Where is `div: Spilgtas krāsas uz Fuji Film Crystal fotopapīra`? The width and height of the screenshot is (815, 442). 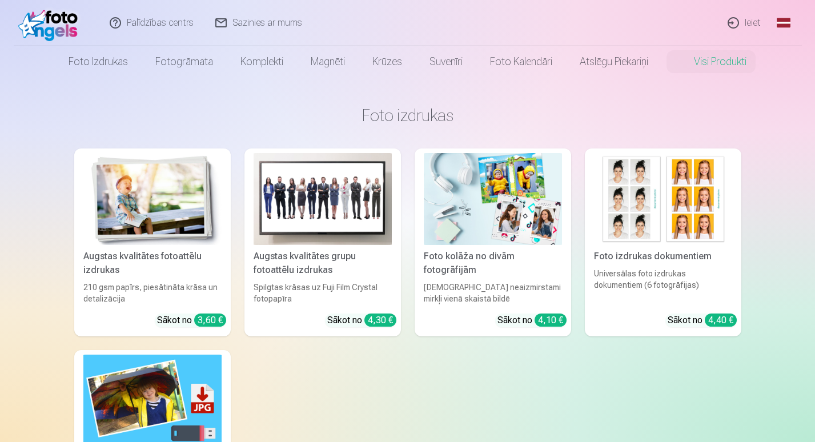 div: Spilgtas krāsas uz Fuji Film Crystal fotopapīra is located at coordinates (323, 293).